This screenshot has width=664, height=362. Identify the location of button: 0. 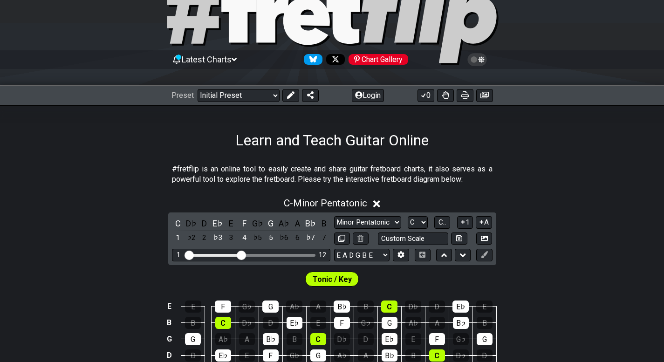
(426, 95).